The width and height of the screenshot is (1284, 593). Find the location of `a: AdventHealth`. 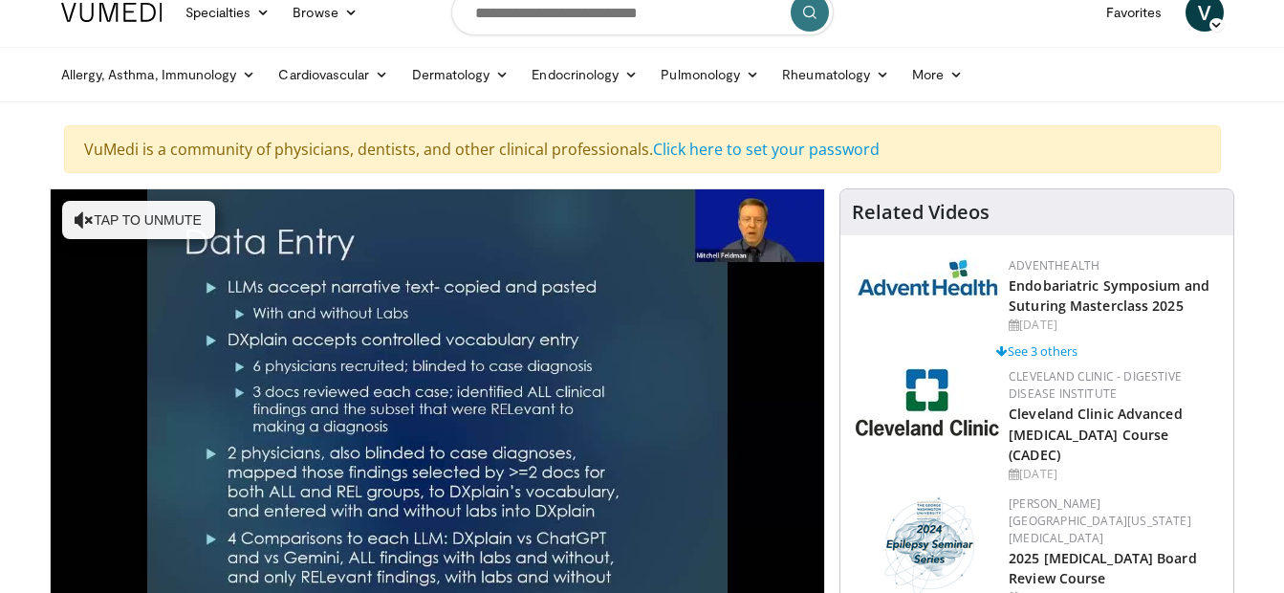

a: AdventHealth is located at coordinates (1053, 265).